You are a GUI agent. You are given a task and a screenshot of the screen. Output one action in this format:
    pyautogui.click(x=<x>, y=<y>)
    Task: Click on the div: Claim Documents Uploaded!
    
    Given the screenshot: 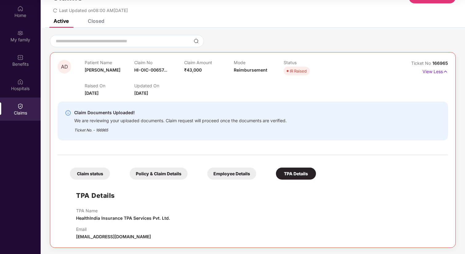 What is the action you would take?
    pyautogui.click(x=181, y=112)
    